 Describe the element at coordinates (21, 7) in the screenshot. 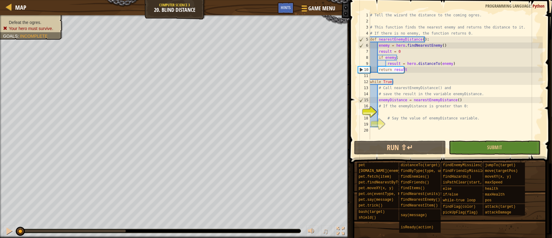

I see `span: Map` at that location.